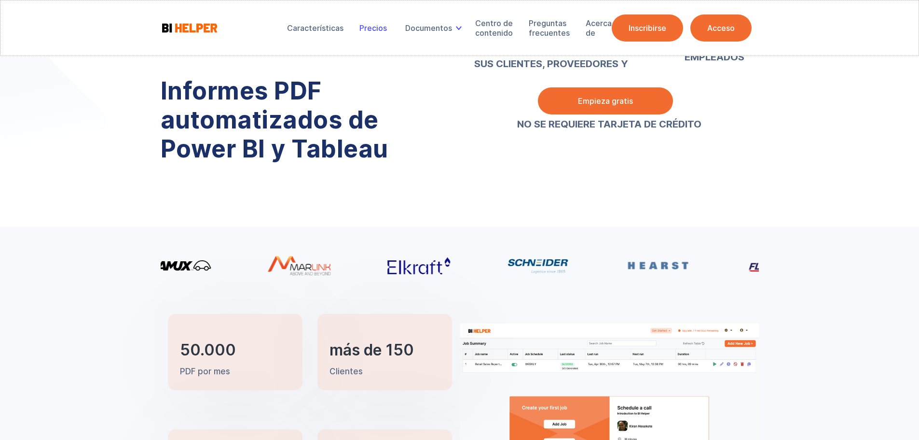 The width and height of the screenshot is (919, 440). Describe the element at coordinates (721, 28) in the screenshot. I see `font: Acceso` at that location.